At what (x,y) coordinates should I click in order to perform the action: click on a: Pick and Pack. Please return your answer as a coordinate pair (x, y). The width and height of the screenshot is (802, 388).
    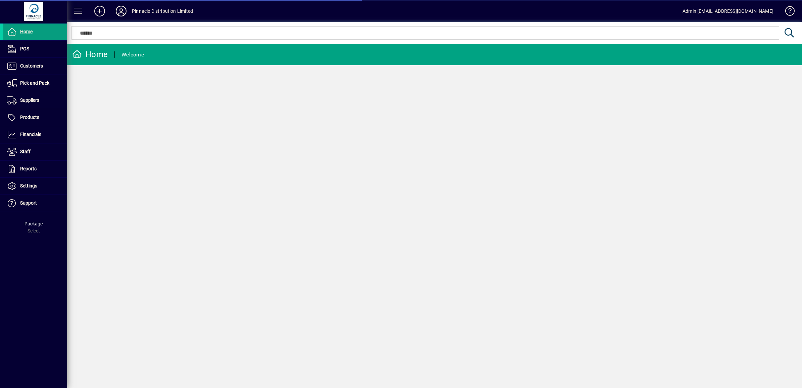
    Looking at the image, I should click on (35, 83).